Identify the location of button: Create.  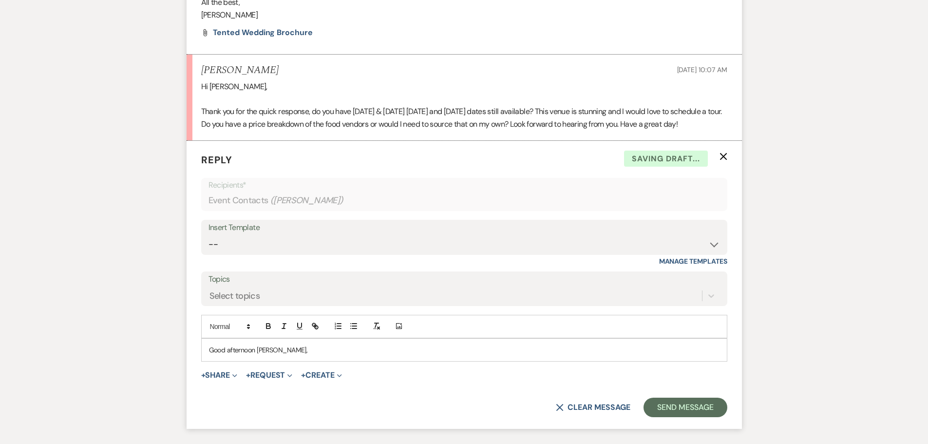
(321, 375).